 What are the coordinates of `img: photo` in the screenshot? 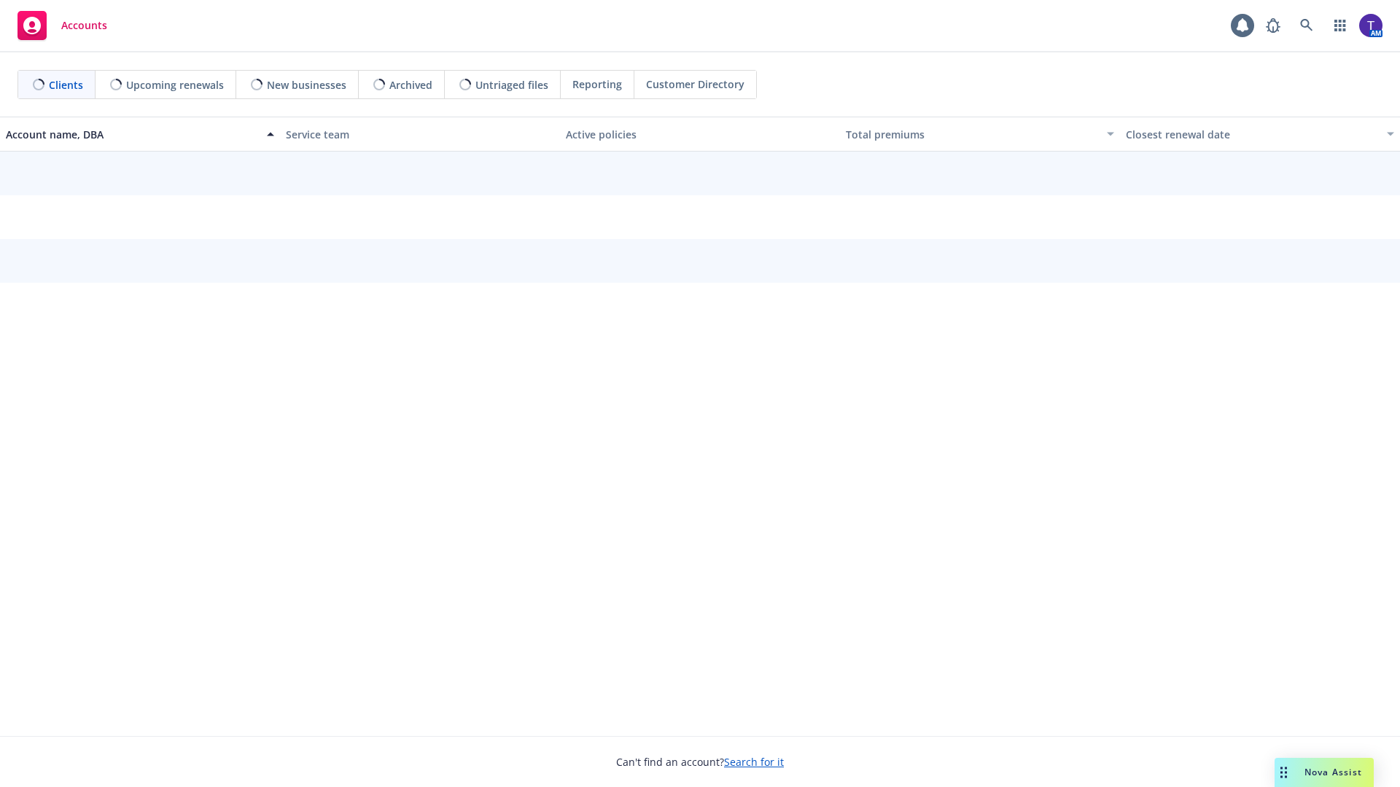 It's located at (1371, 26).